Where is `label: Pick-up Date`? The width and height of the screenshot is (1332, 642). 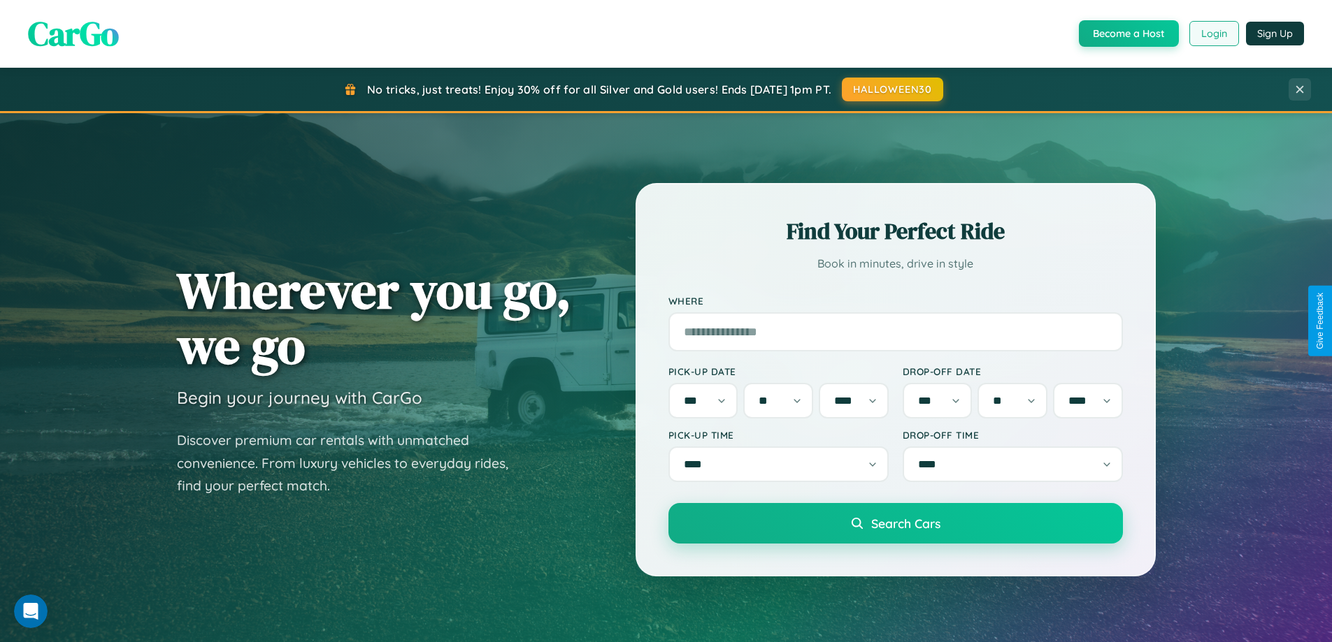 label: Pick-up Date is located at coordinates (778, 371).